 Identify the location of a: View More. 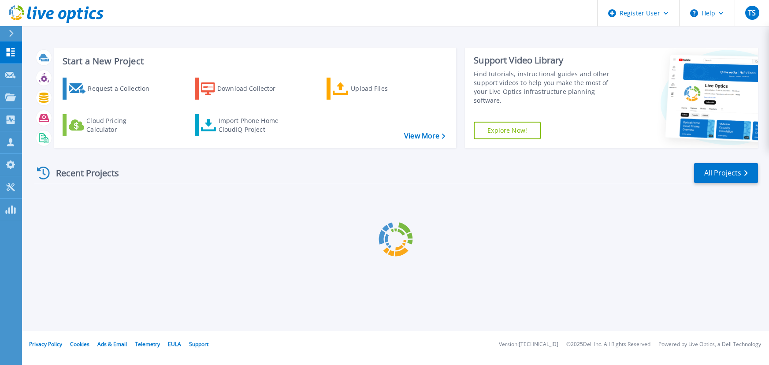
(424, 136).